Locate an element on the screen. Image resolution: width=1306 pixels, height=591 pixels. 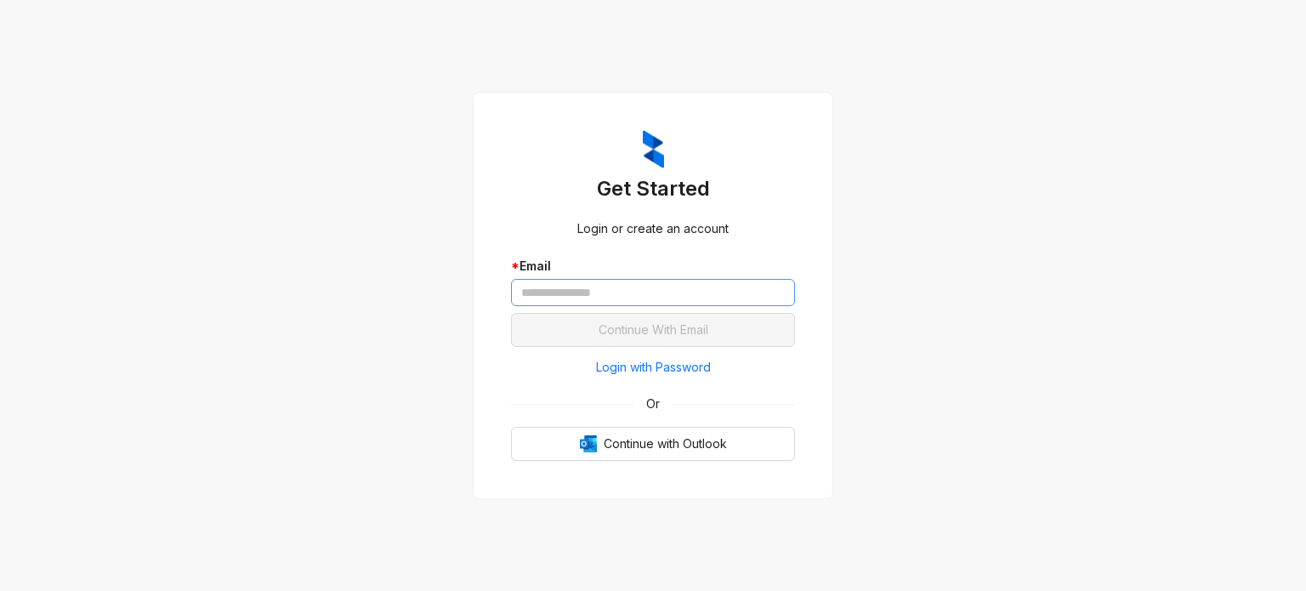
span: Continue with Outlook is located at coordinates (665, 444).